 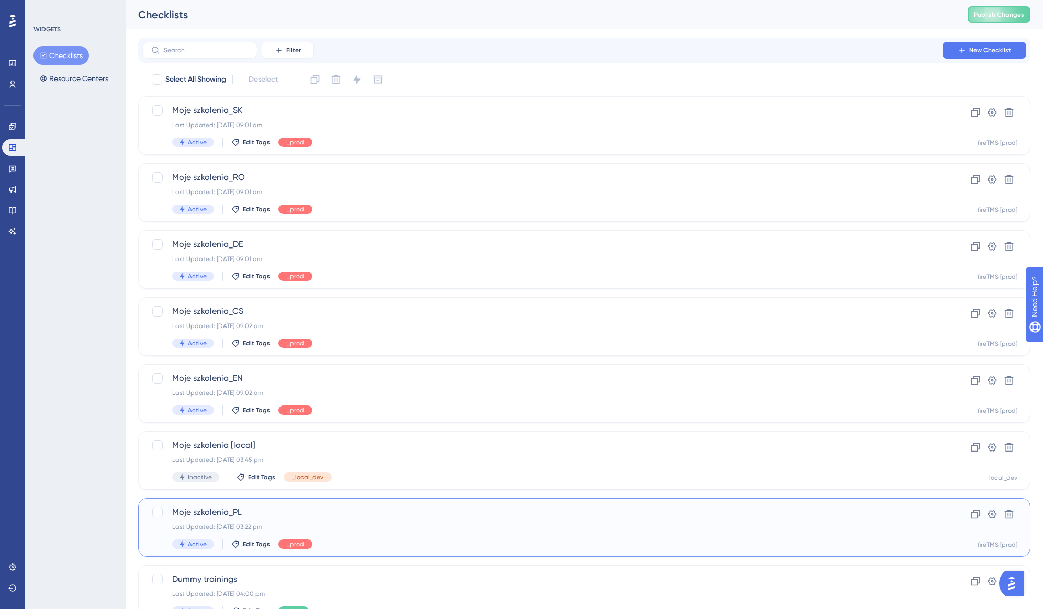 I want to click on span: Moje szkolenia_PL, so click(x=542, y=512).